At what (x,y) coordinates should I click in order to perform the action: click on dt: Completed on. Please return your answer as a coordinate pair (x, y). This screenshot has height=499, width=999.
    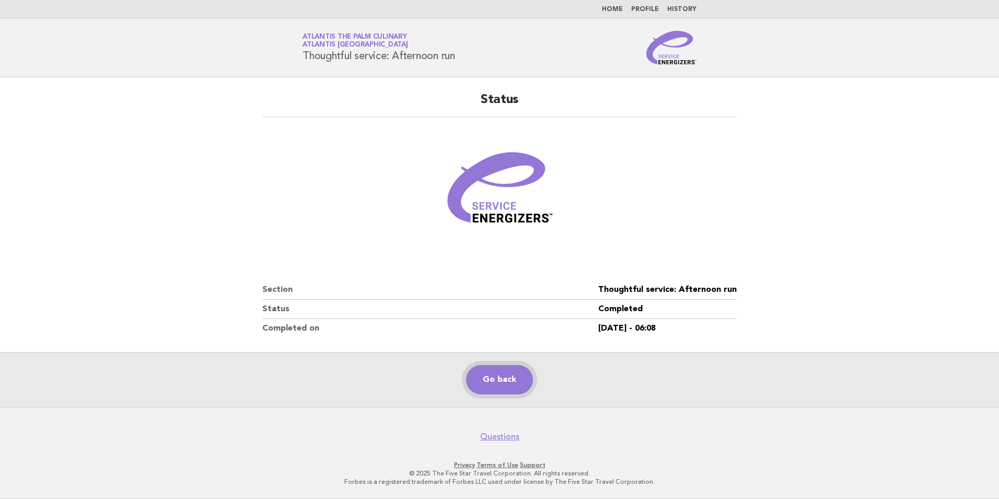
    Looking at the image, I should click on (430, 328).